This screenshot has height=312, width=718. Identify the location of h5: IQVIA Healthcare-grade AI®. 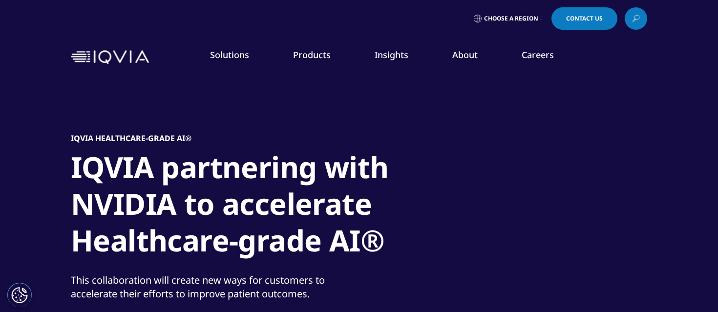
(131, 138).